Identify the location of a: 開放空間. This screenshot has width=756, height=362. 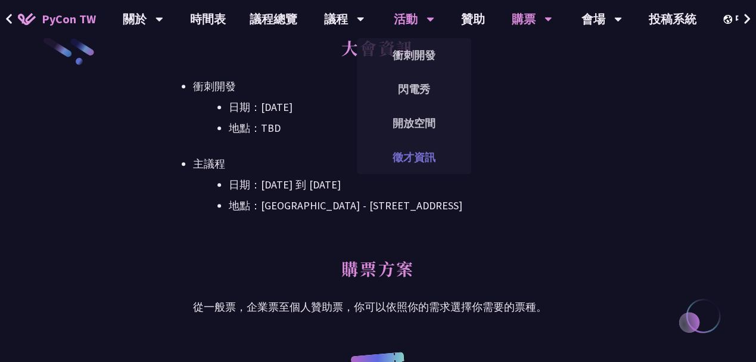
(414, 123).